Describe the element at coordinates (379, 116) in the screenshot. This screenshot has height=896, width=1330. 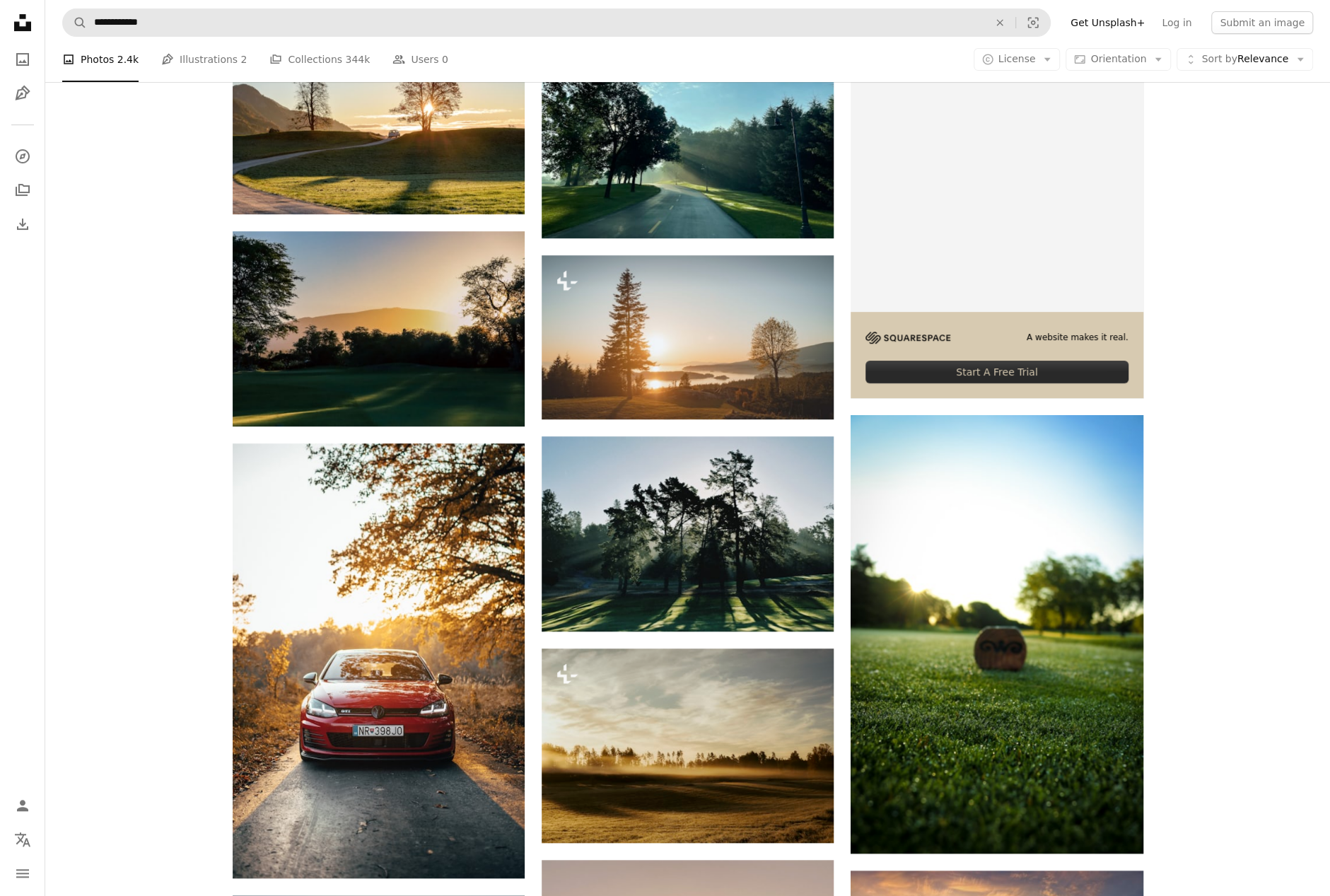
I see `img: a car driving on a road with trees and grass on the side` at that location.